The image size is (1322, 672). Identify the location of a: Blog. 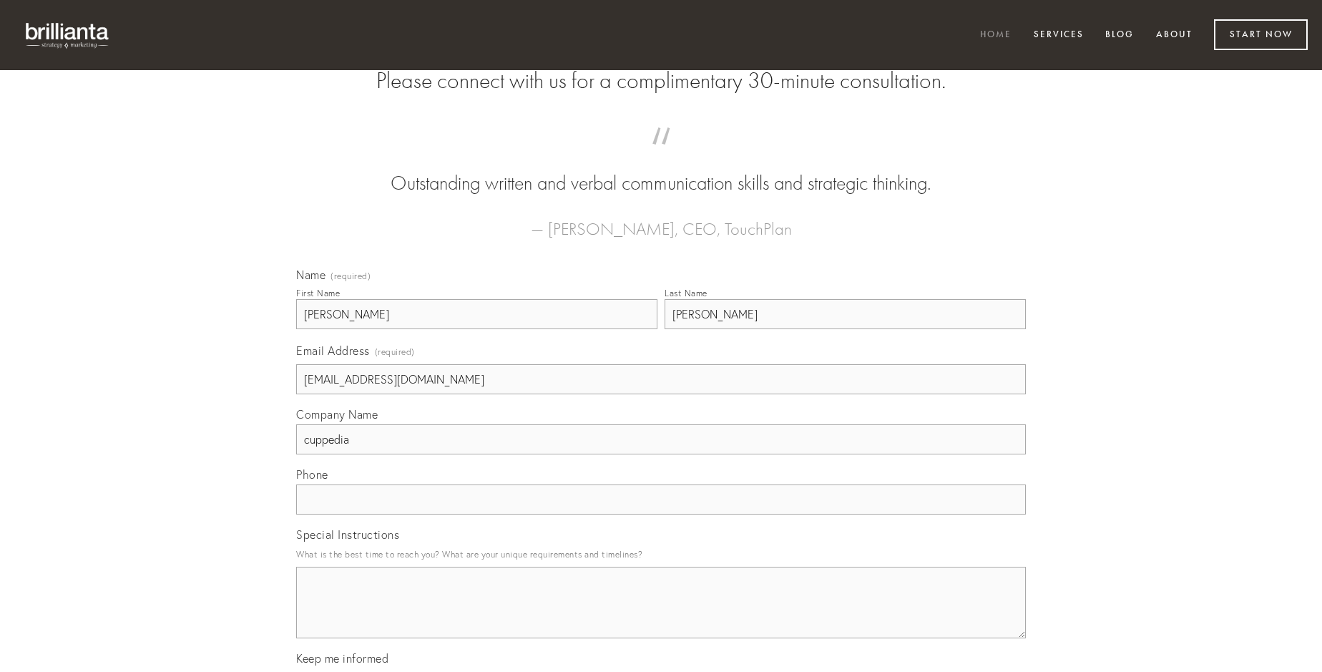
(1120, 35).